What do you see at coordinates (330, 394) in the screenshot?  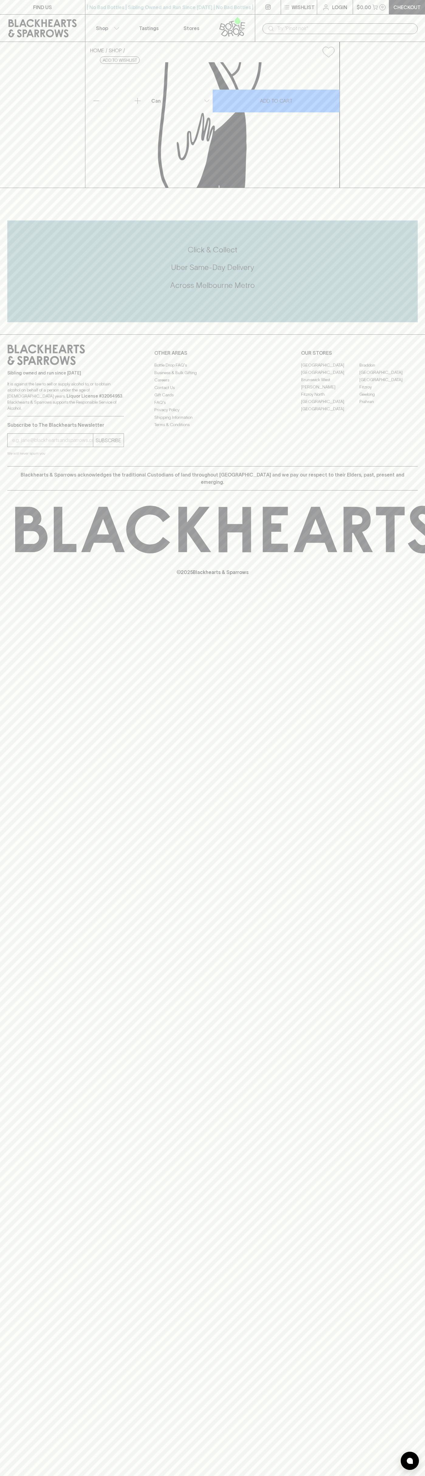 I see `a: Fitzroy North` at bounding box center [330, 394].